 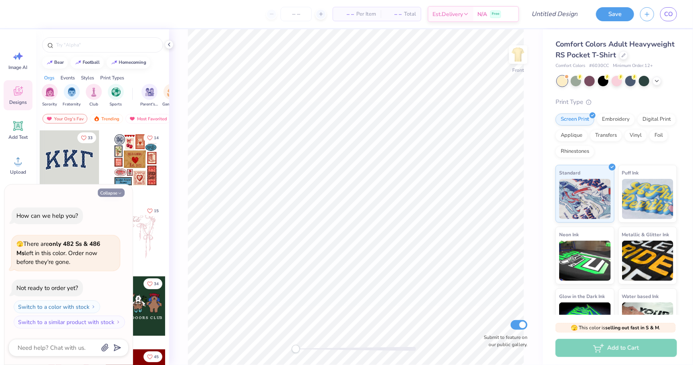 I want to click on div: Trending, so click(x=106, y=119).